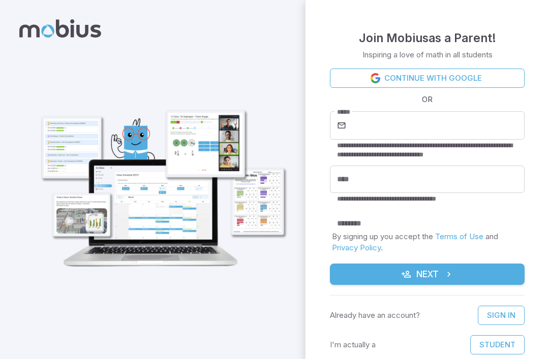 Image resolution: width=549 pixels, height=359 pixels. What do you see at coordinates (427, 275) in the screenshot?
I see `button: Next` at bounding box center [427, 275].